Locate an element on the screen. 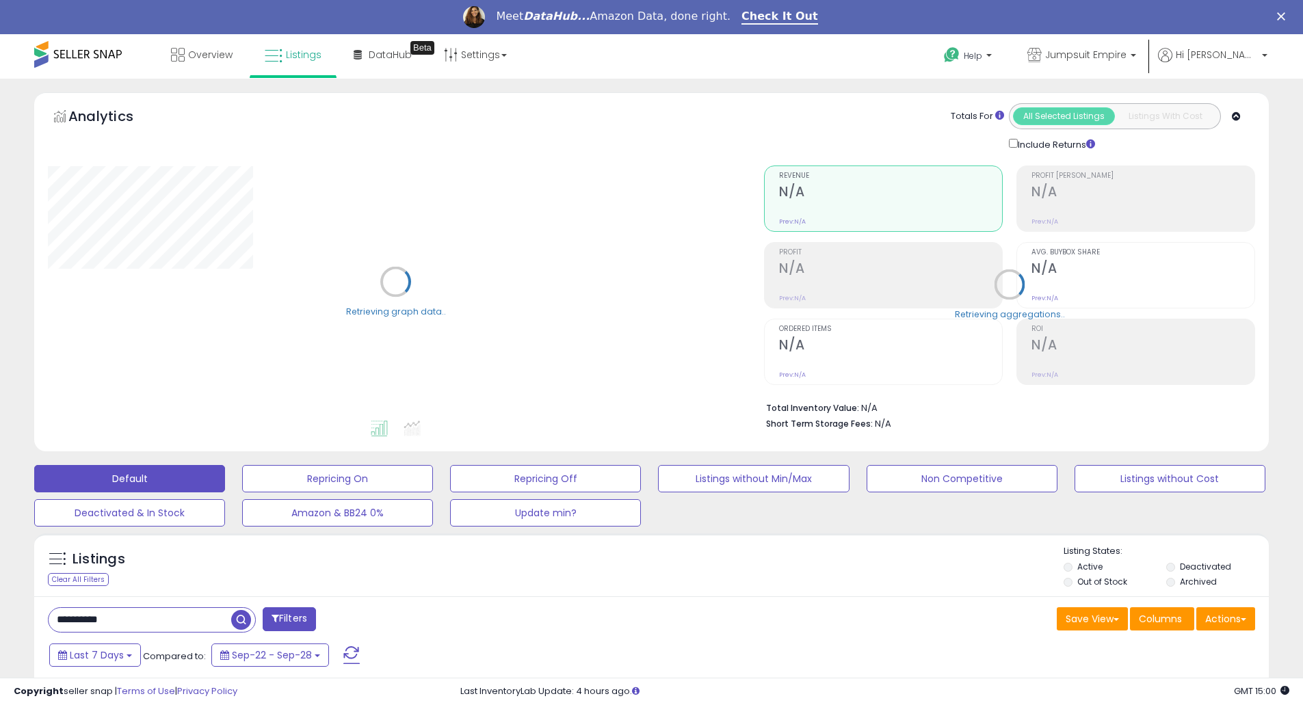 This screenshot has width=1303, height=705. button: Repricing Off is located at coordinates (545, 479).